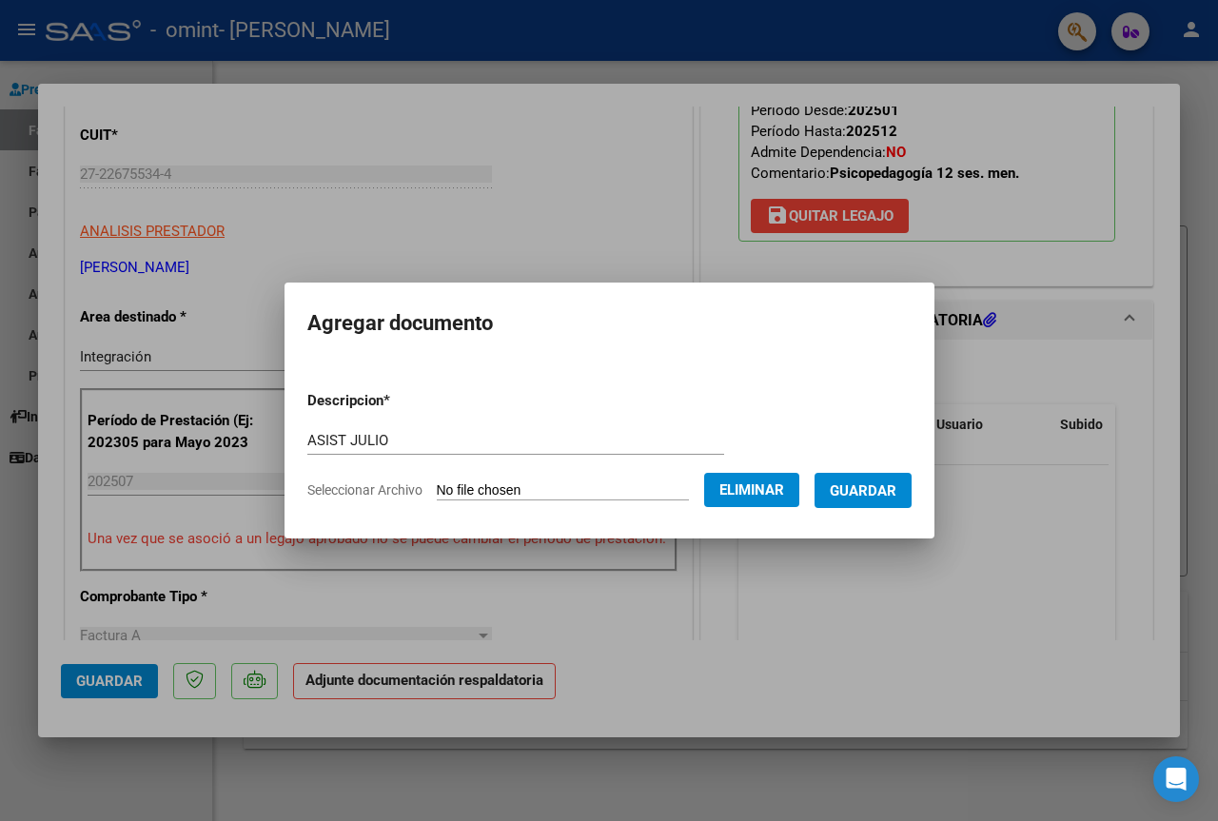 The width and height of the screenshot is (1218, 821). What do you see at coordinates (609, 323) in the screenshot?
I see `h2: Agregar documento` at bounding box center [609, 323].